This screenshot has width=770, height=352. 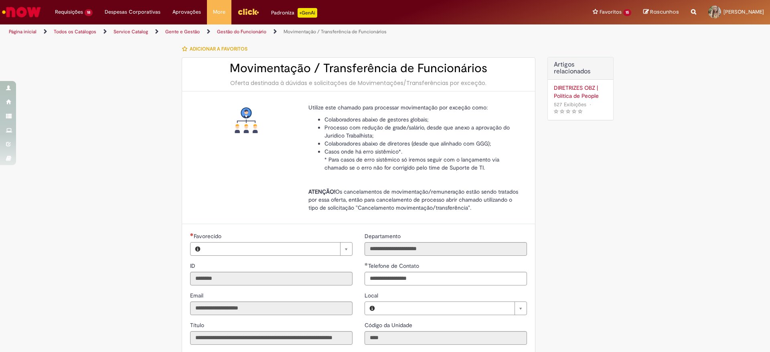 What do you see at coordinates (445, 338) in the screenshot?
I see `input: Código da Unidade` at bounding box center [445, 338].